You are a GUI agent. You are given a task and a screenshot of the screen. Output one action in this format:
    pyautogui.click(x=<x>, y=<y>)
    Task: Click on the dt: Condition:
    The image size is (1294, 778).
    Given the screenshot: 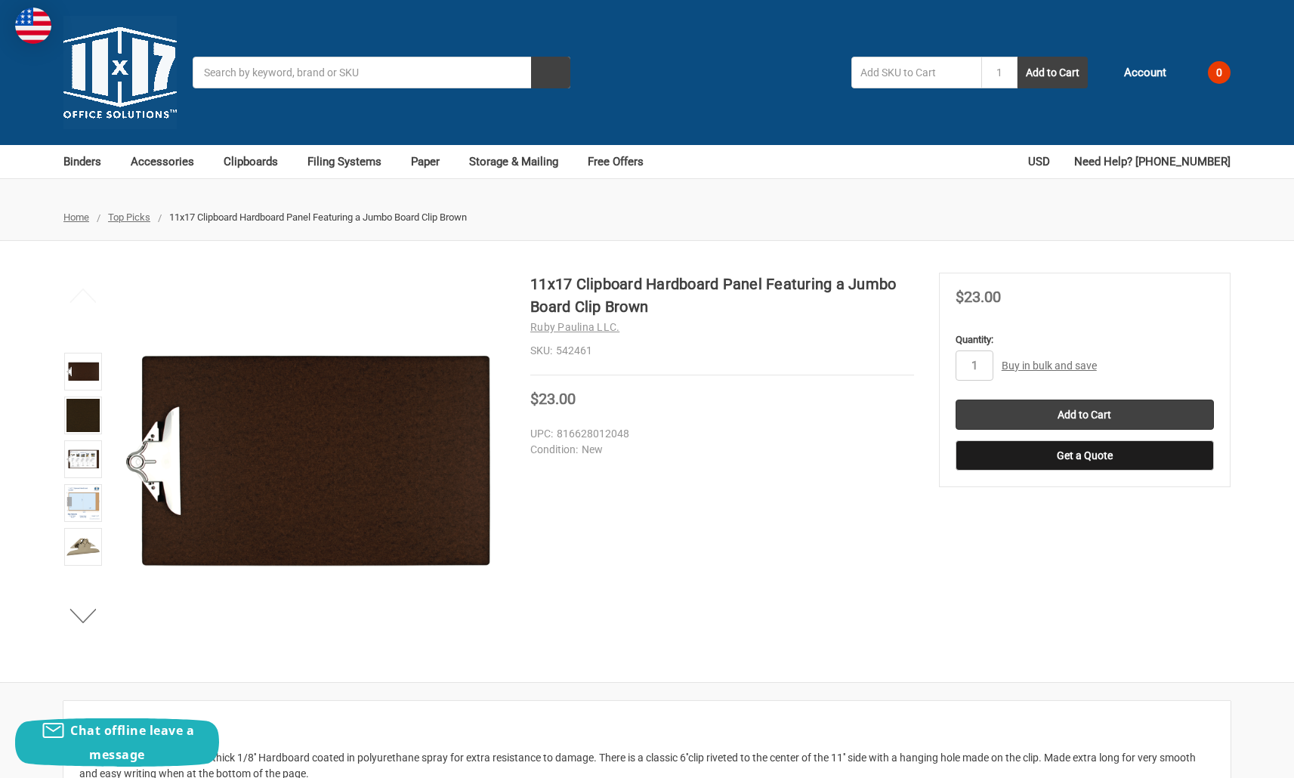 What is the action you would take?
    pyautogui.click(x=554, y=449)
    